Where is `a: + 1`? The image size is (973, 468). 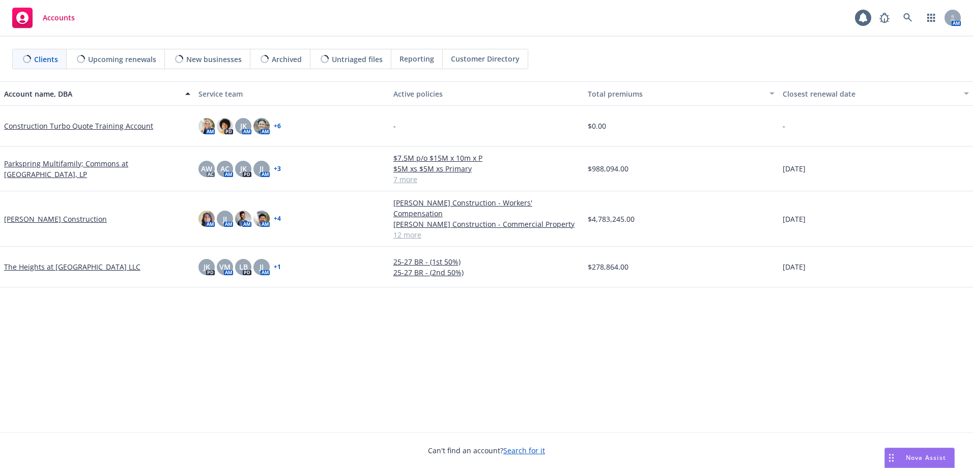 a: + 1 is located at coordinates (277, 267).